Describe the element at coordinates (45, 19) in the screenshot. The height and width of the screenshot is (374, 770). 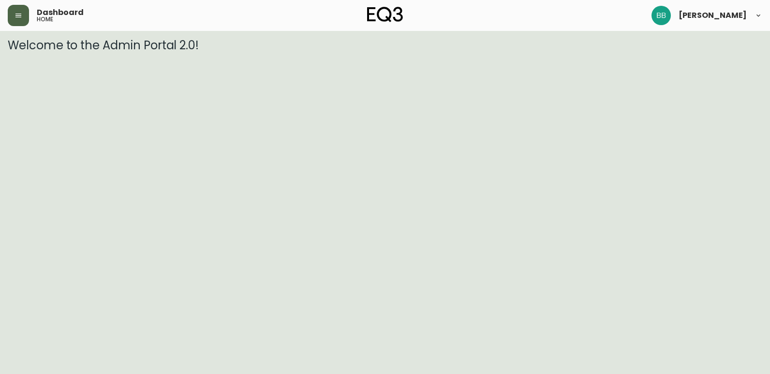
I see `h5: home` at that location.